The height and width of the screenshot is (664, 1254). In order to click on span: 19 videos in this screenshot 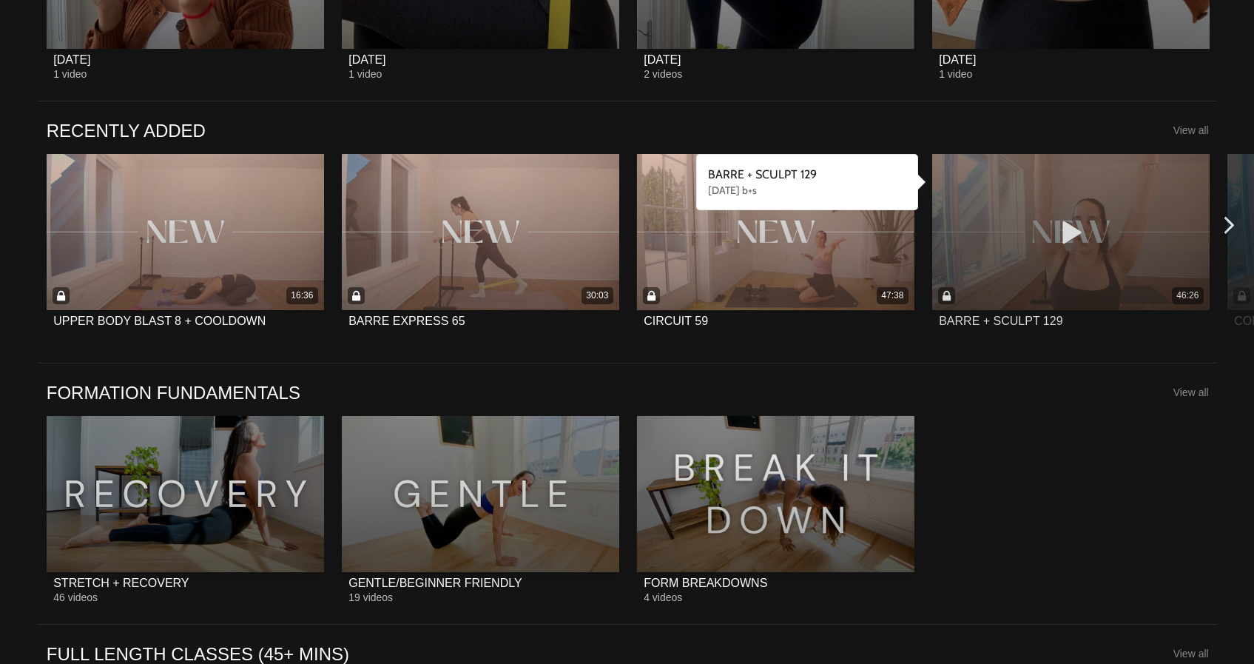, I will do `click(371, 597)`.